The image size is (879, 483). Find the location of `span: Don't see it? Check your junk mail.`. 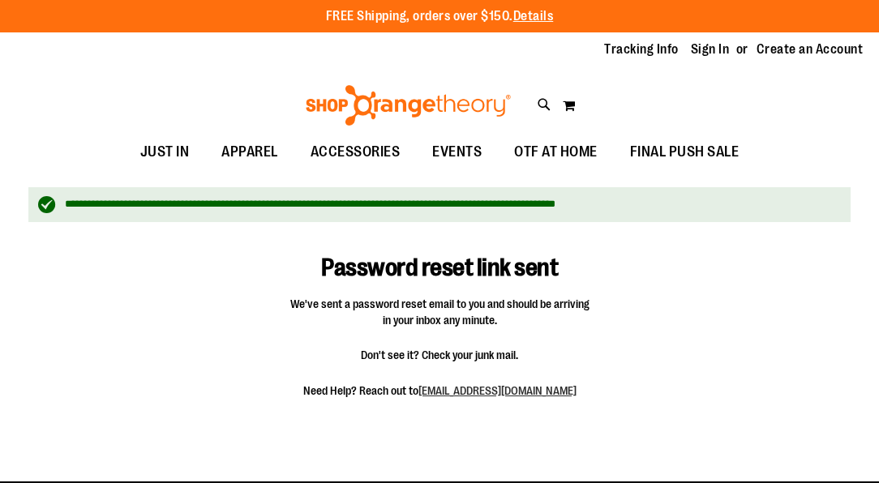

span: Don't see it? Check your junk mail. is located at coordinates (439, 355).